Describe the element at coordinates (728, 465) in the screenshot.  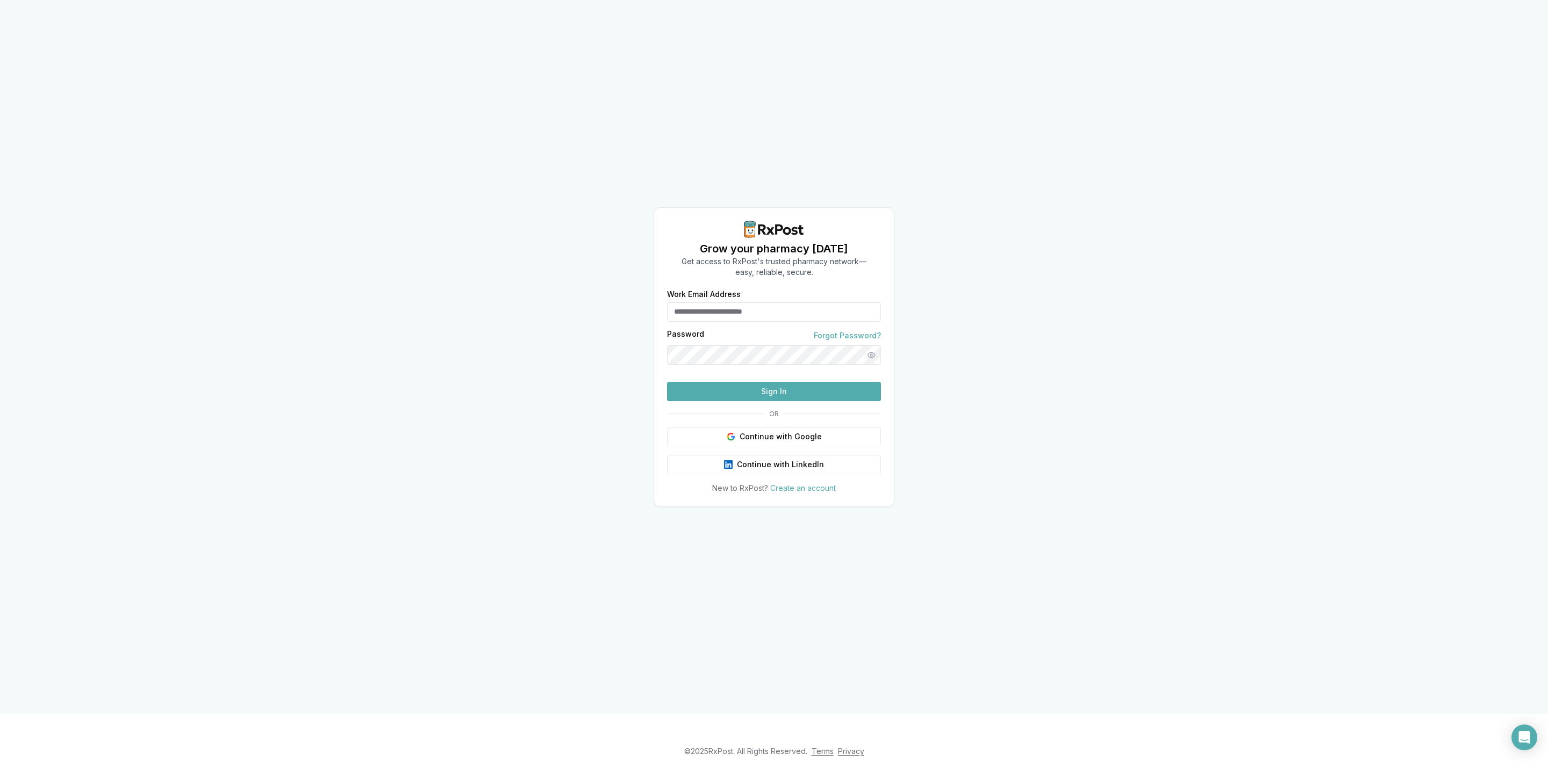
I see `img: LinkedIn` at that location.